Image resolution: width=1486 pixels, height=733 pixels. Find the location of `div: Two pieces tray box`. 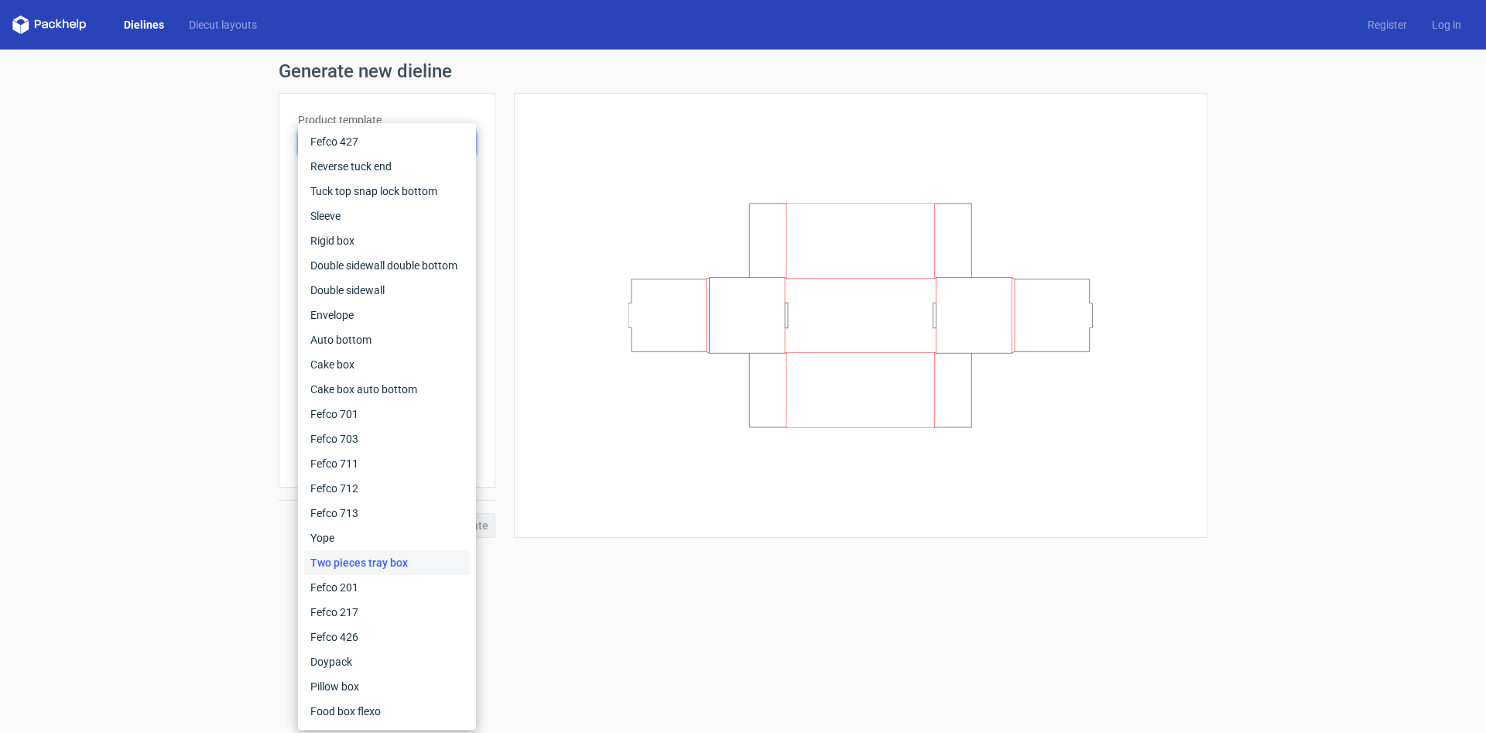

div: Two pieces tray box is located at coordinates (387, 563).